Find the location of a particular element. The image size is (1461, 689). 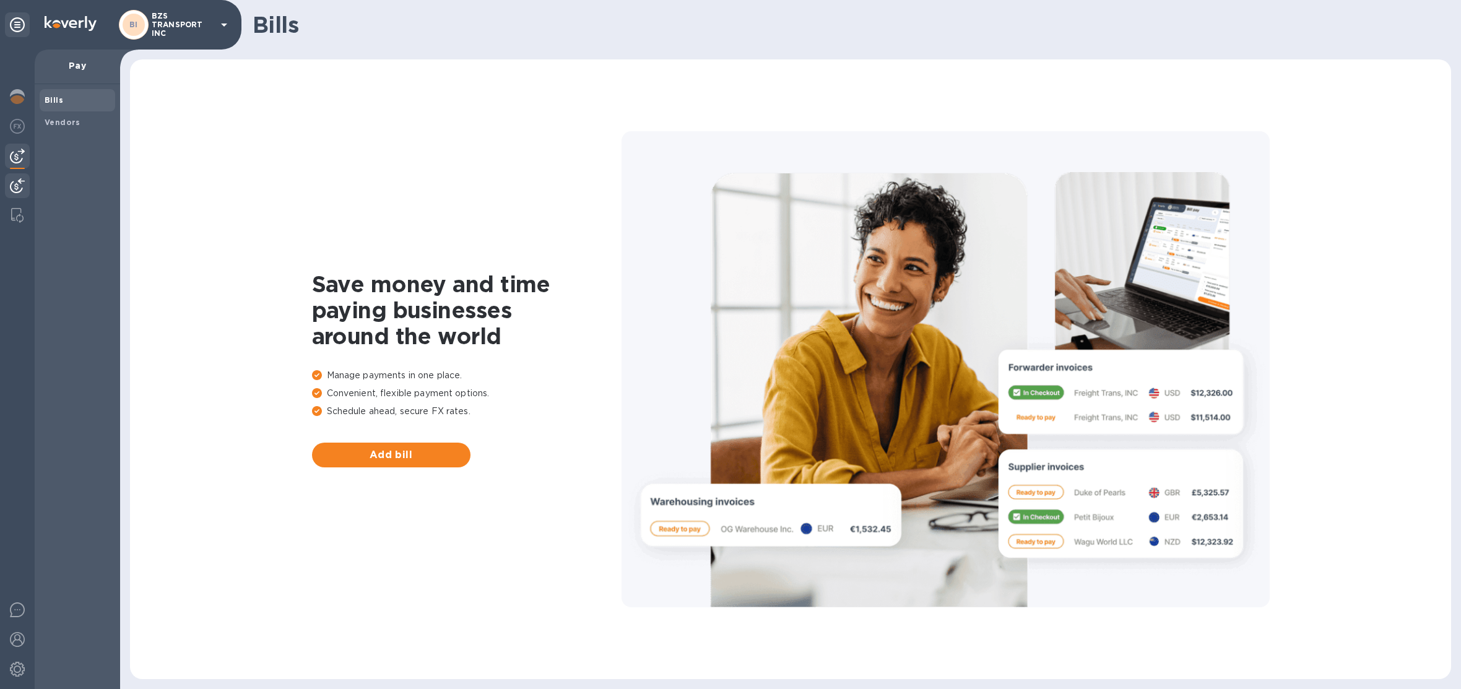

span: Add bill is located at coordinates (391, 455).